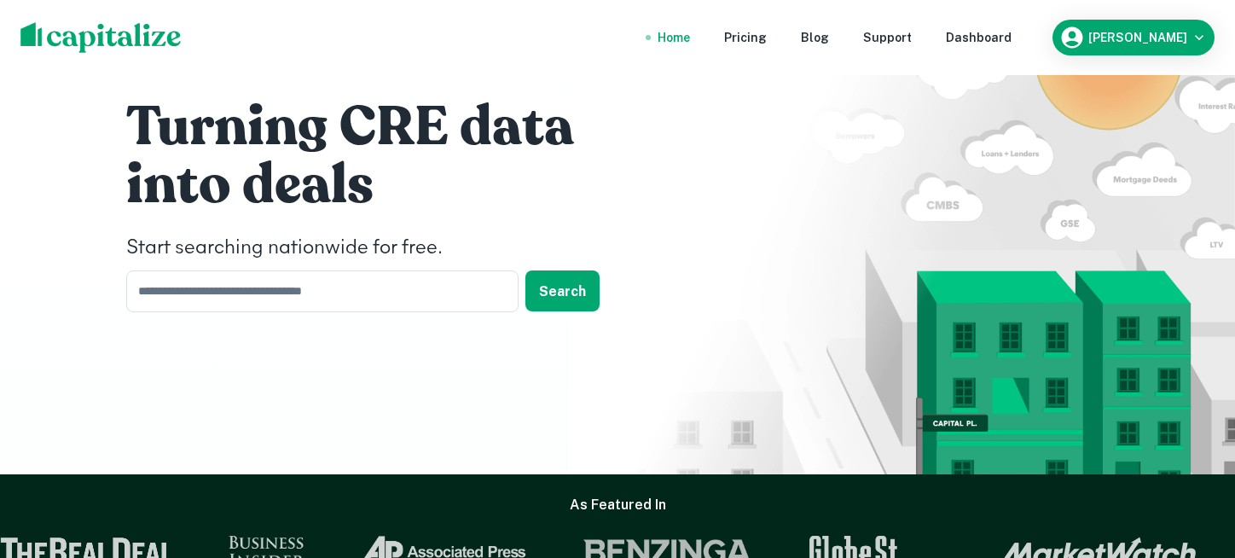  What do you see at coordinates (101, 38) in the screenshot?
I see `img: capitalize-logo.png` at bounding box center [101, 38].